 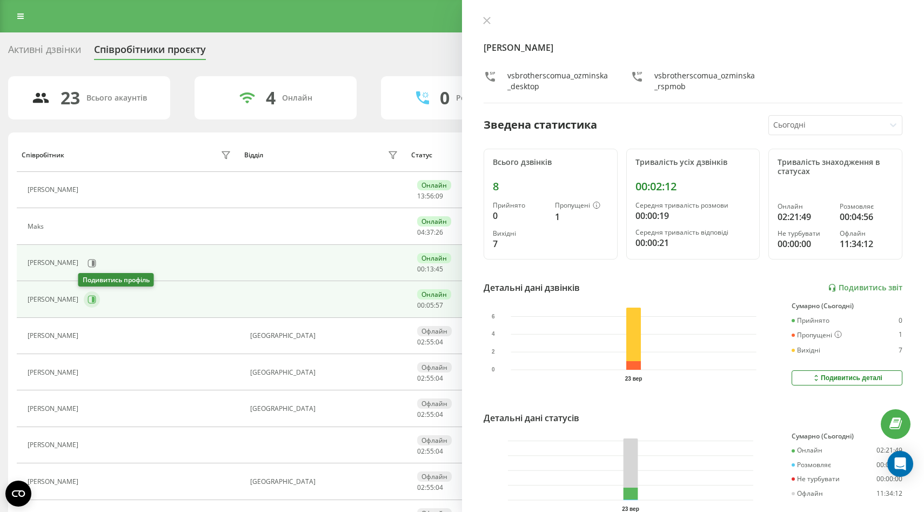 I want to click on div: Тривалість усіх дзвінків, so click(x=693, y=162).